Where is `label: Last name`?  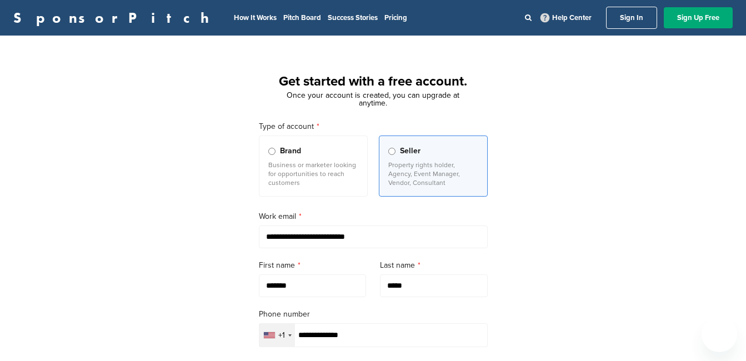 label: Last name is located at coordinates (434, 265).